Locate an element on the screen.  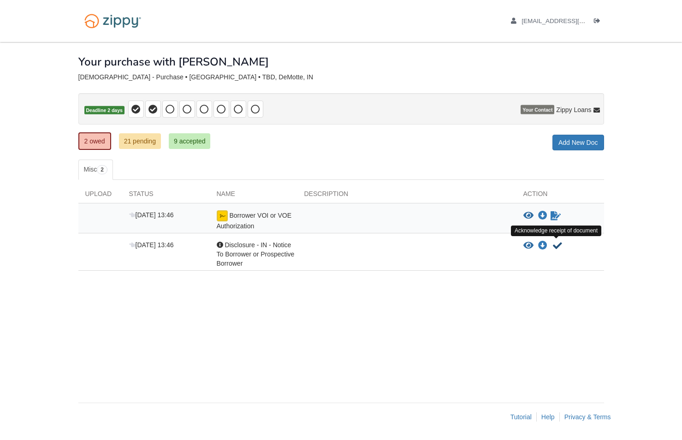
div: Name is located at coordinates (254, 196).